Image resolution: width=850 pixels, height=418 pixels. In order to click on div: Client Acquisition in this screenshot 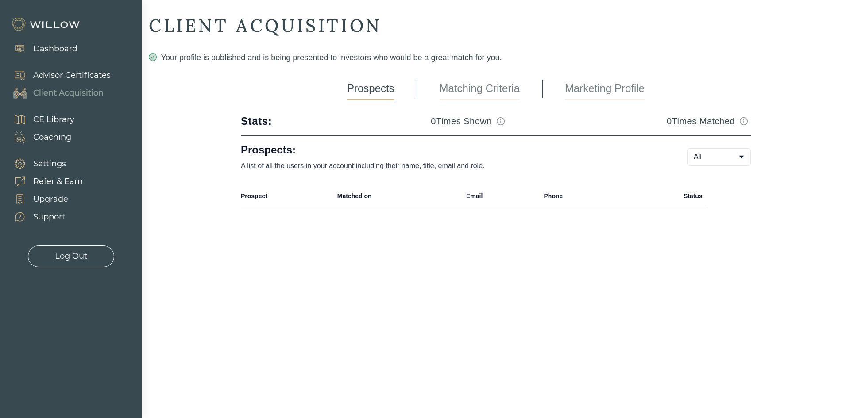, I will do `click(68, 93)`.